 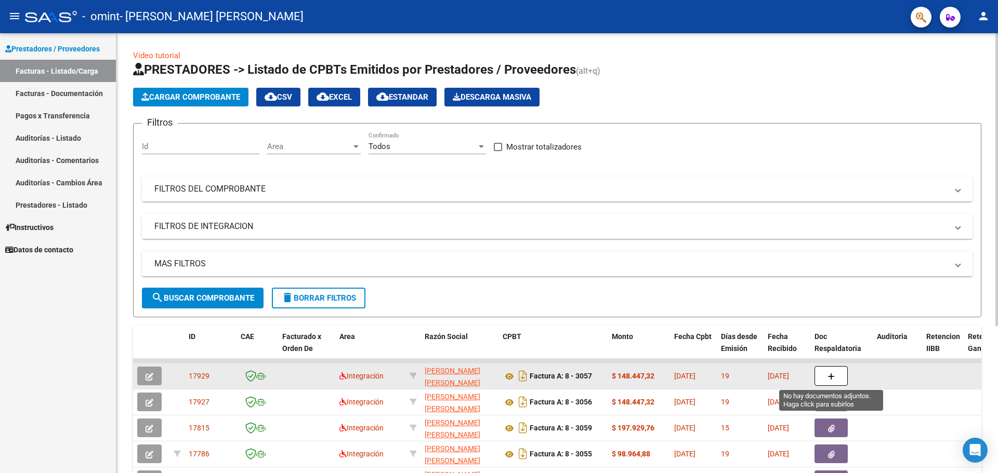 I want to click on span: Fecha Cpbt, so click(x=693, y=337).